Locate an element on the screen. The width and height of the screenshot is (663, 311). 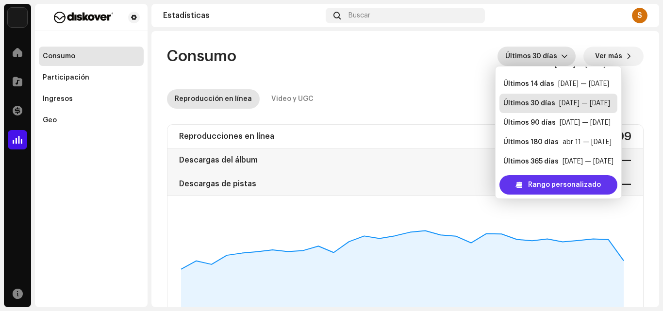
div: dropdown trigger is located at coordinates (564, 56).